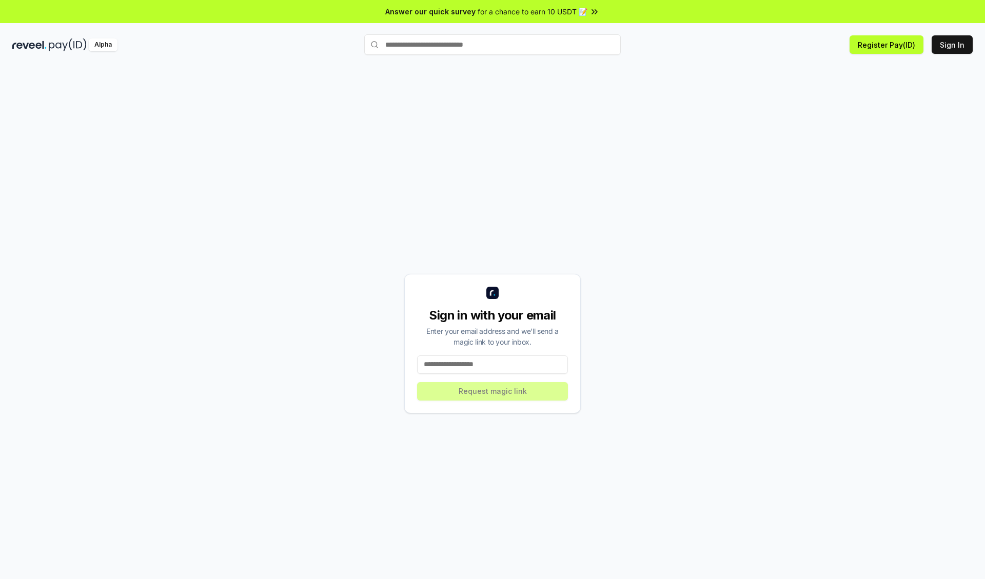 The image size is (985, 579). I want to click on button: Sign In, so click(952, 45).